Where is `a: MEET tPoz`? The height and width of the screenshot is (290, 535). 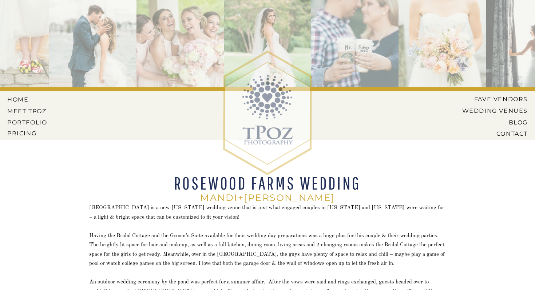 a: MEET tPoz is located at coordinates (27, 111).